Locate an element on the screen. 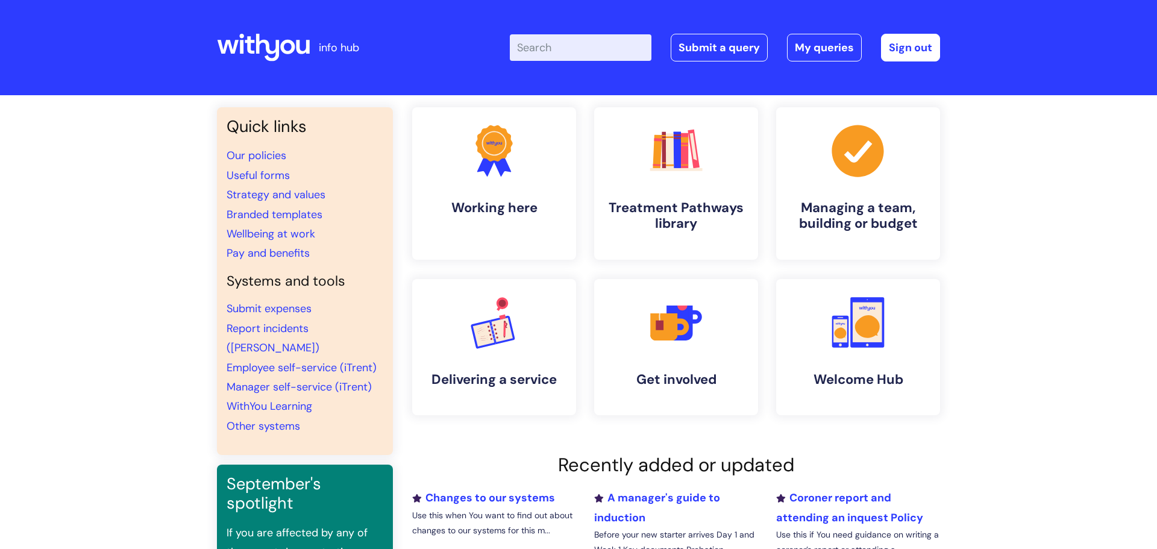 The height and width of the screenshot is (549, 1157). h4: Systems and tools is located at coordinates (305, 281).